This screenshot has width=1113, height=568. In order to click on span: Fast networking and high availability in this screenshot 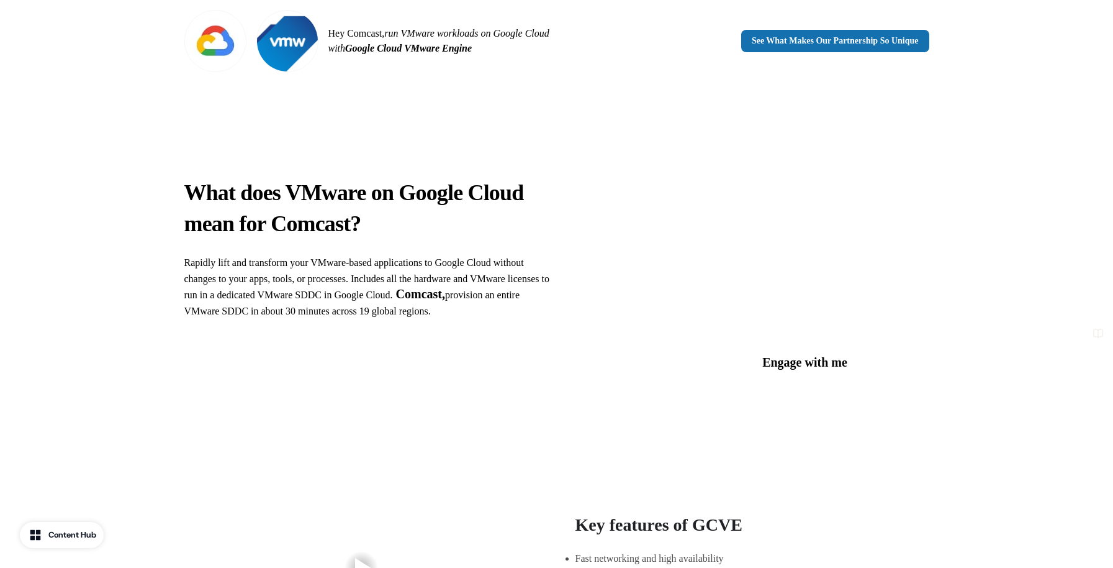, I will do `click(650, 558)`.